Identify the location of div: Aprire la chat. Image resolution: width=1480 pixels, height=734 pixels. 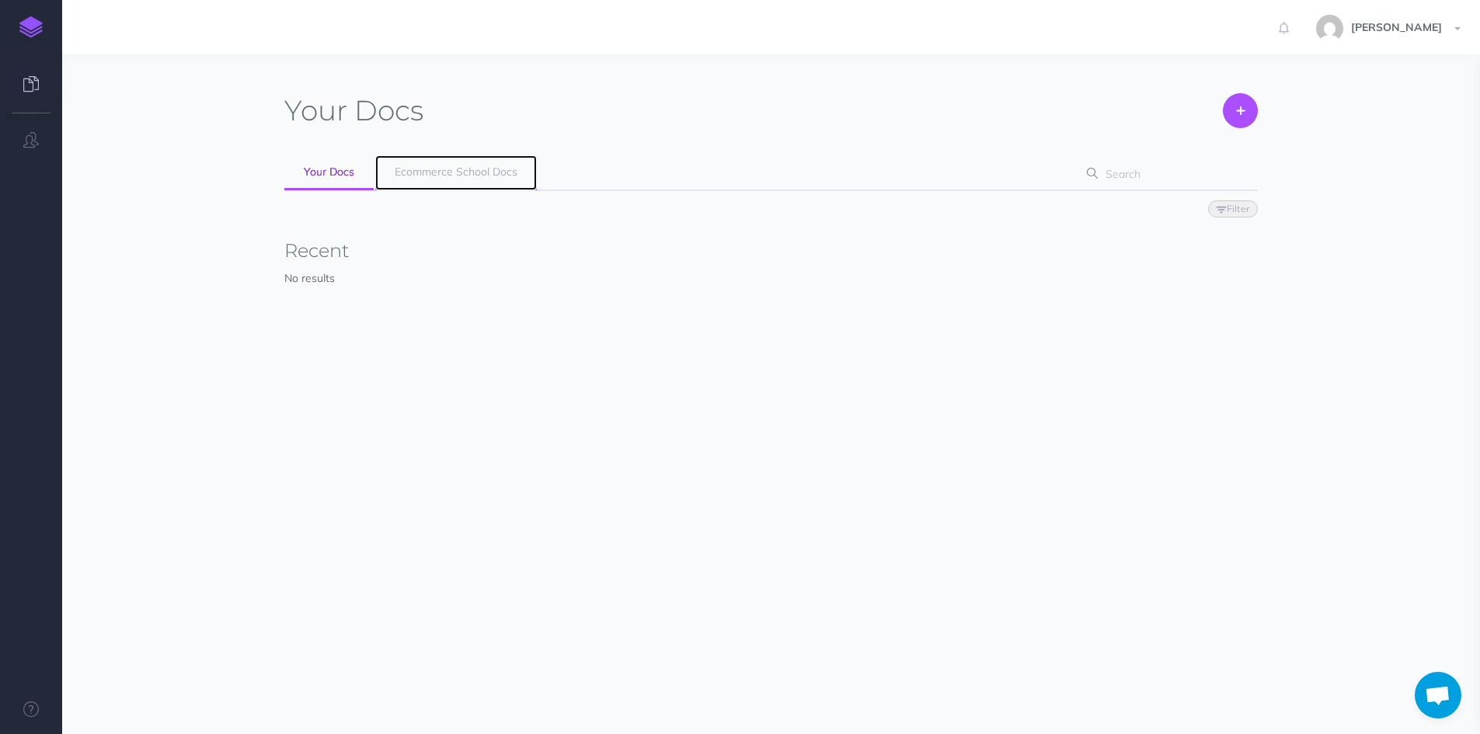
(1438, 695).